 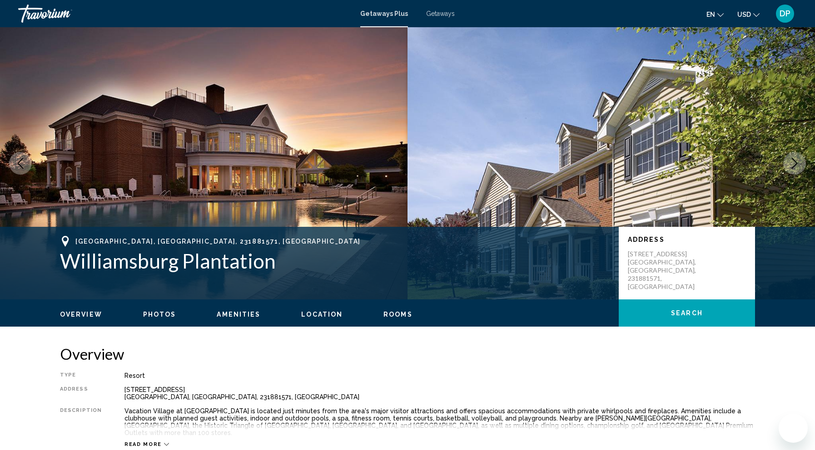 I want to click on span: DP, so click(x=785, y=14).